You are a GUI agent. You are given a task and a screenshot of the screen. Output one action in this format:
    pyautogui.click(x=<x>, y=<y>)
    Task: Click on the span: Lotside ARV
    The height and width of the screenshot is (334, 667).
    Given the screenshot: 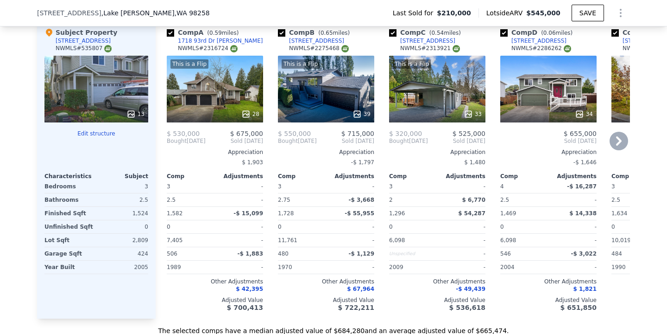 What is the action you would take?
    pyautogui.click(x=506, y=13)
    